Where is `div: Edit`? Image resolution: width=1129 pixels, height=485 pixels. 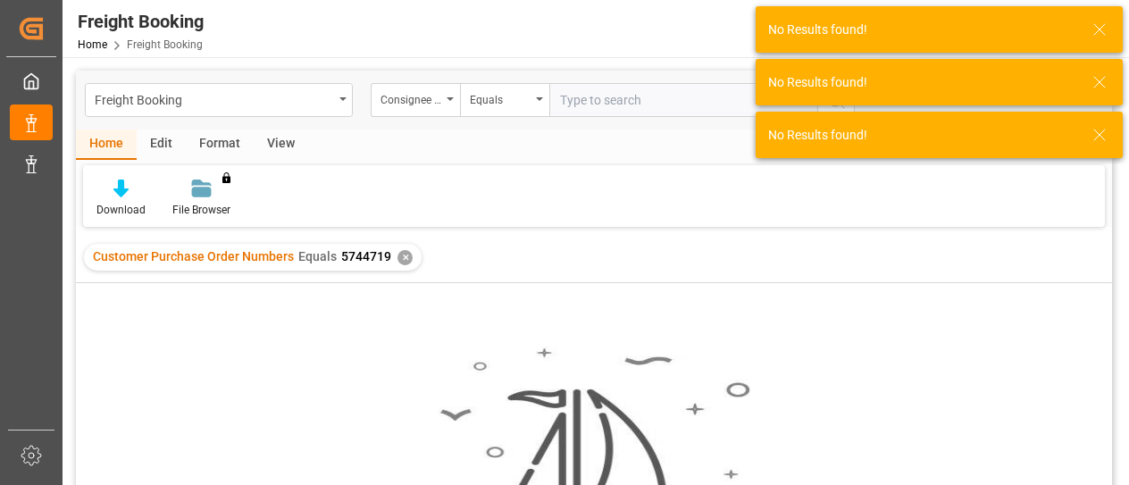
div: Edit is located at coordinates (161, 145).